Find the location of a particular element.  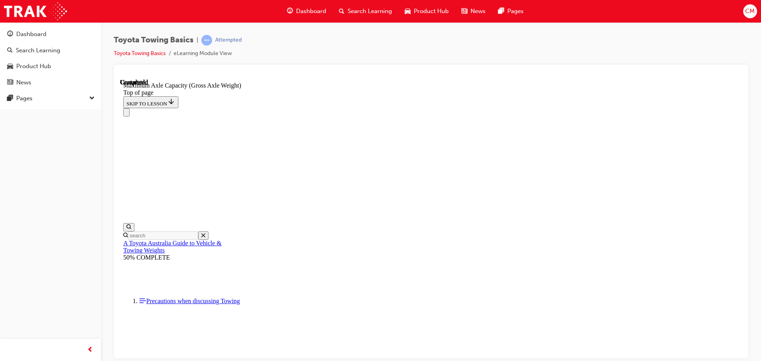

div: Search Learning is located at coordinates (38, 50).